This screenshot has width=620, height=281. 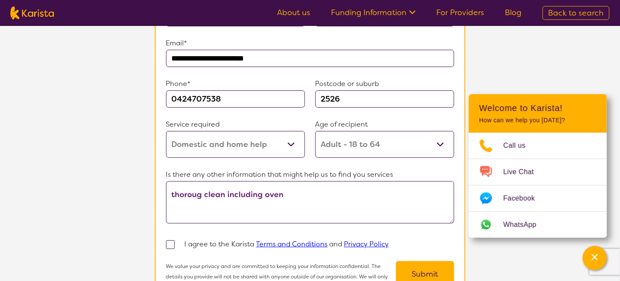 What do you see at coordinates (294, 13) in the screenshot?
I see `a: About us` at bounding box center [294, 13].